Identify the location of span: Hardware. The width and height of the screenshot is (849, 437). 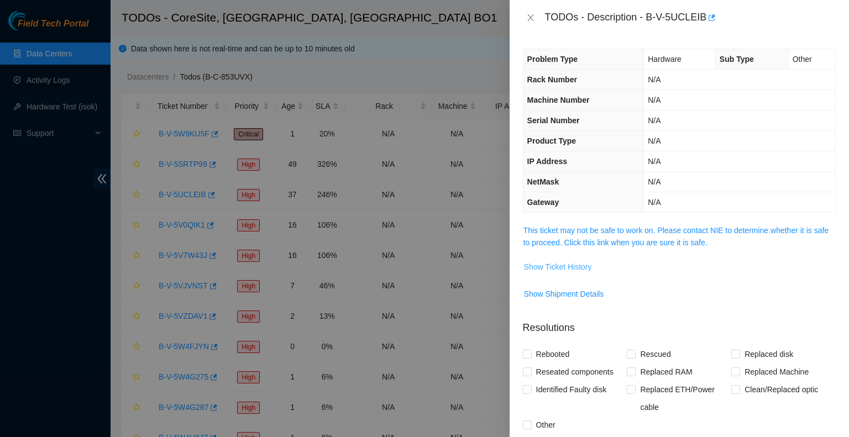
(665, 59).